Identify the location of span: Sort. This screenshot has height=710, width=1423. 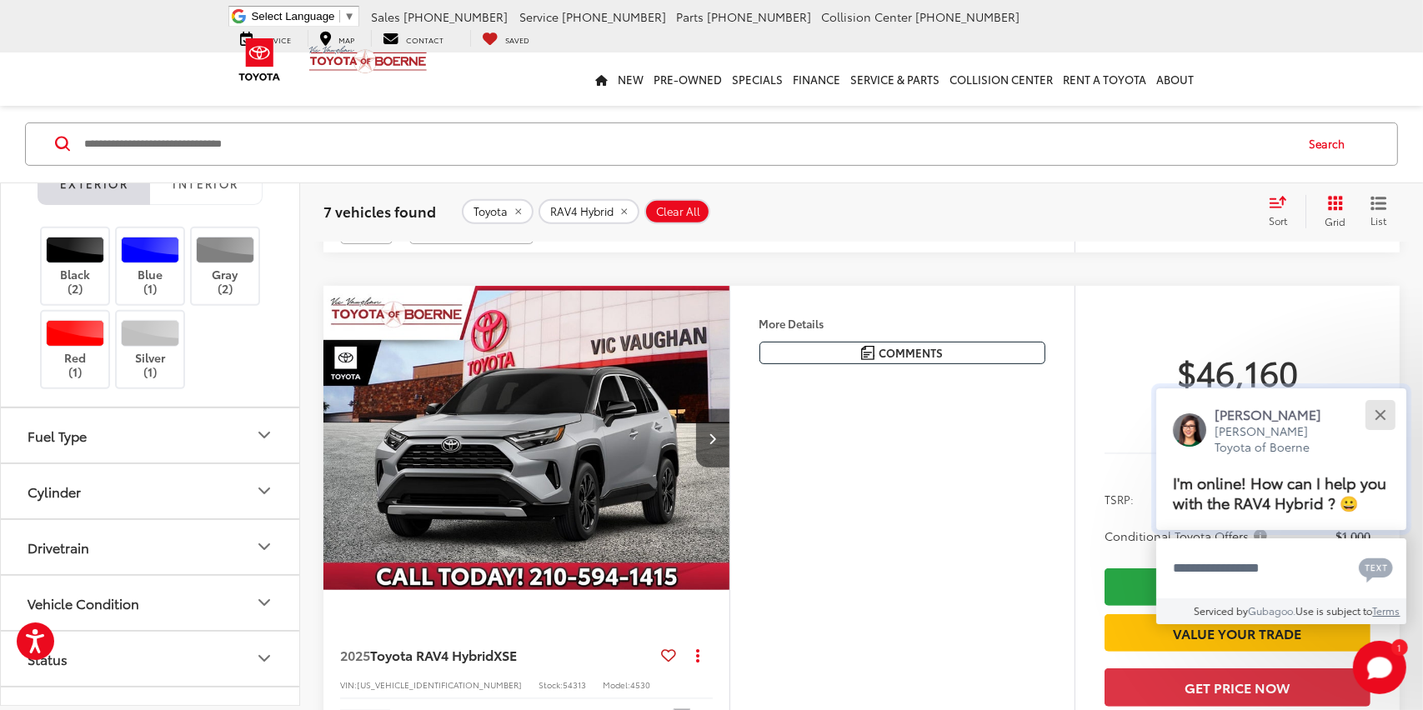
(1278, 220).